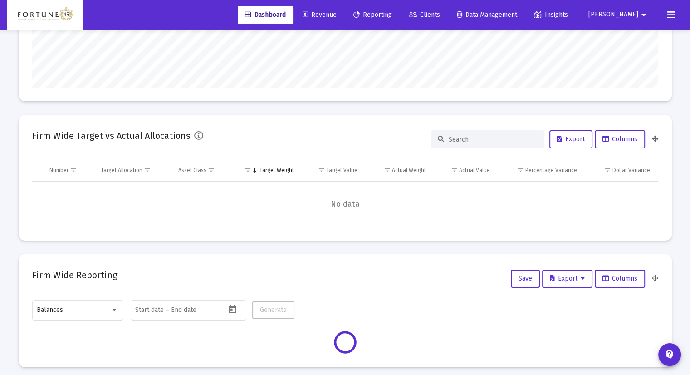 The height and width of the screenshot is (375, 690). I want to click on h2: Firm Wide Reporting, so click(75, 275).